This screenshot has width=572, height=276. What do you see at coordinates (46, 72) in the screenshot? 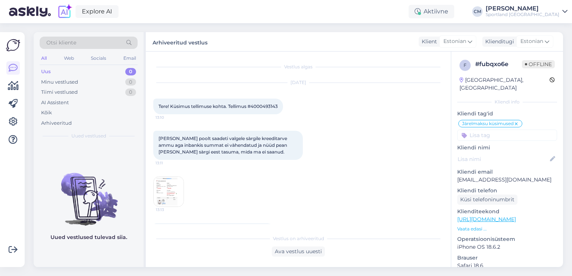
I see `div: Uus` at bounding box center [46, 72].